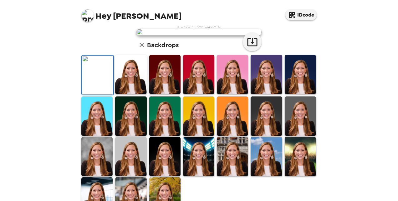 The height and width of the screenshot is (201, 398). I want to click on button: IDcode, so click(301, 15).